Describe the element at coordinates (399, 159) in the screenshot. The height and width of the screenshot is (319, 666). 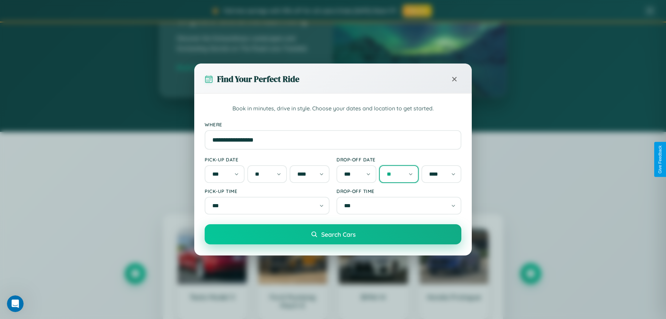
I see `label: Drop-off Date` at that location.